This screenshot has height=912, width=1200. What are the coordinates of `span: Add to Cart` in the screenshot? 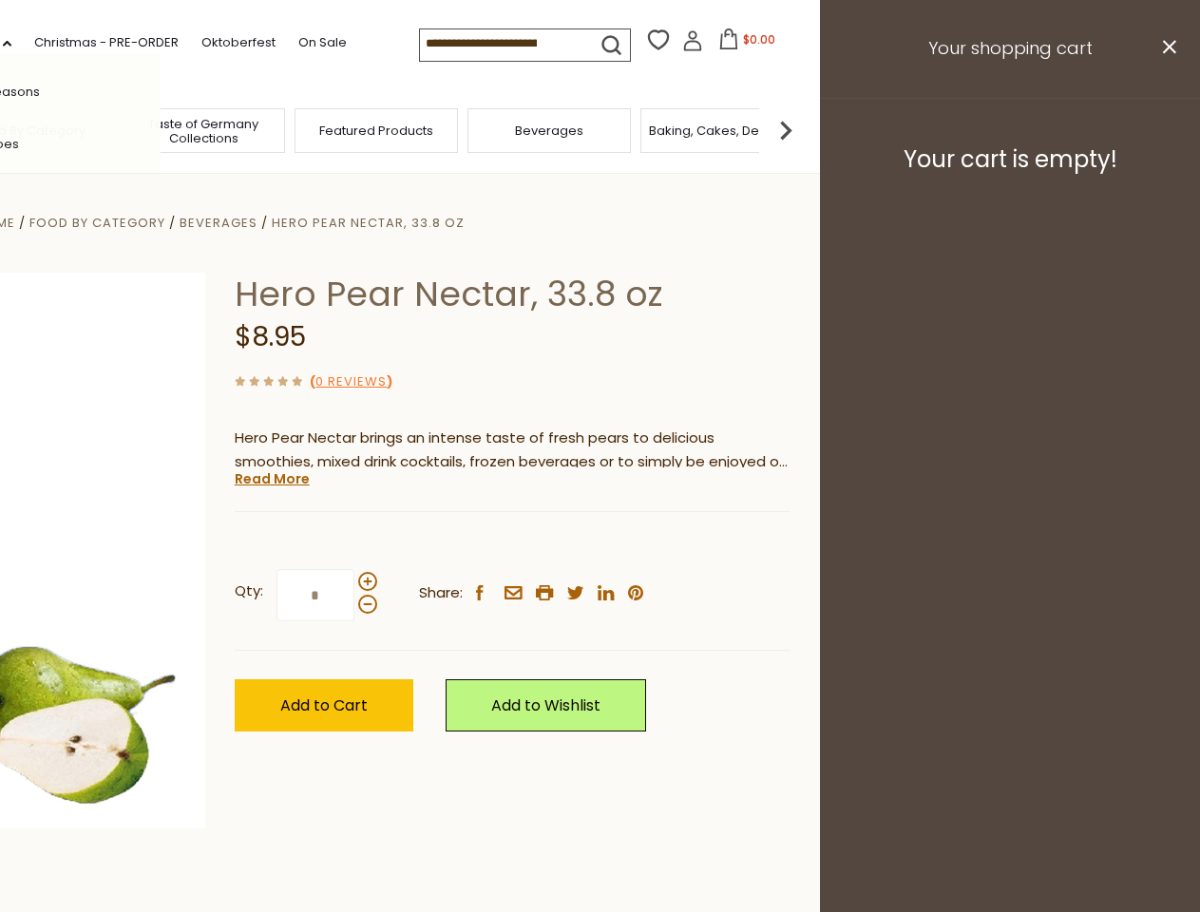 It's located at (324, 705).